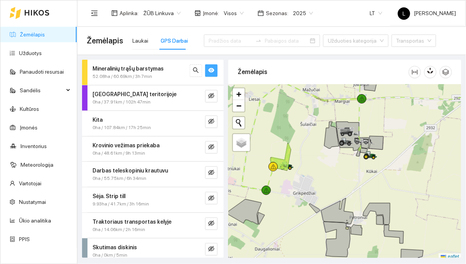 The width and height of the screenshot is (466, 264). Describe the element at coordinates (242, 143) in the screenshot. I see `a: Layers` at that location.